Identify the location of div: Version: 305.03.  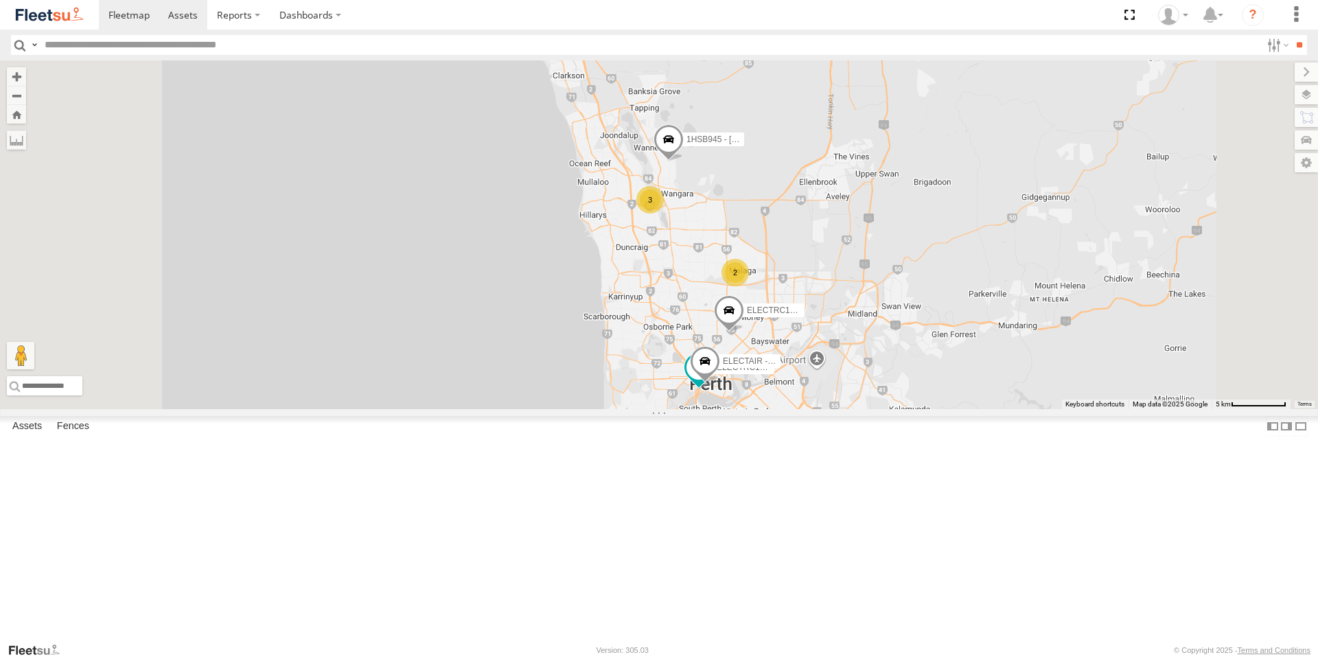
(623, 650).